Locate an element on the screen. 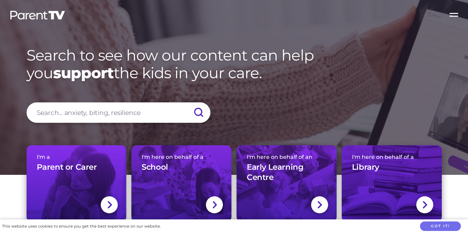  h3: Library is located at coordinates (365, 167).